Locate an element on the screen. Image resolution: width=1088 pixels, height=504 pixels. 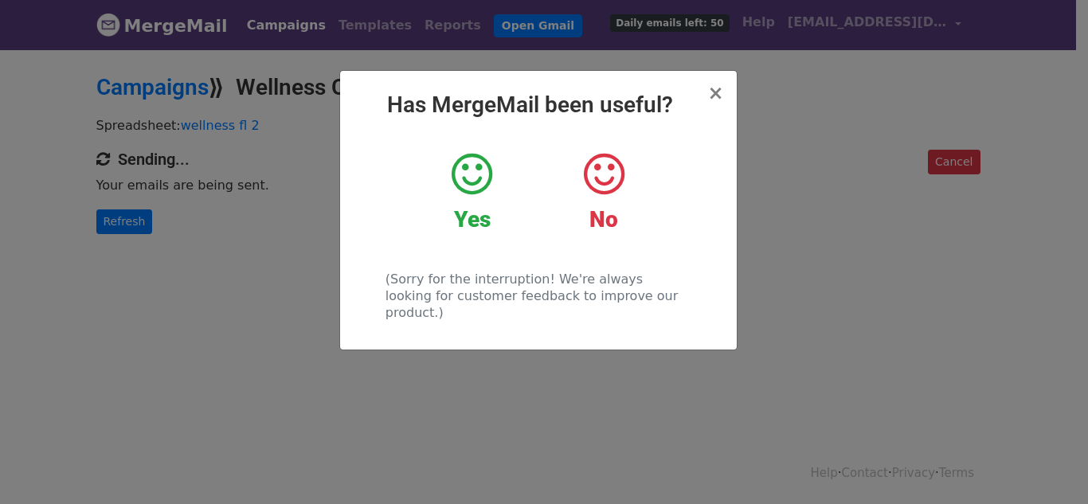
strong: No is located at coordinates (604, 219).